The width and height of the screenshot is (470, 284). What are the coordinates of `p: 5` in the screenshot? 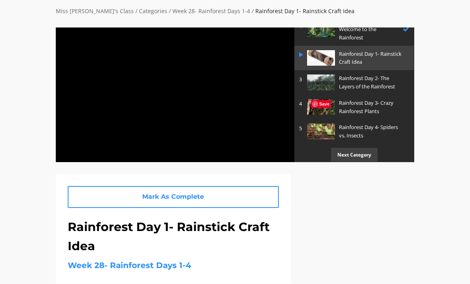 It's located at (301, 128).